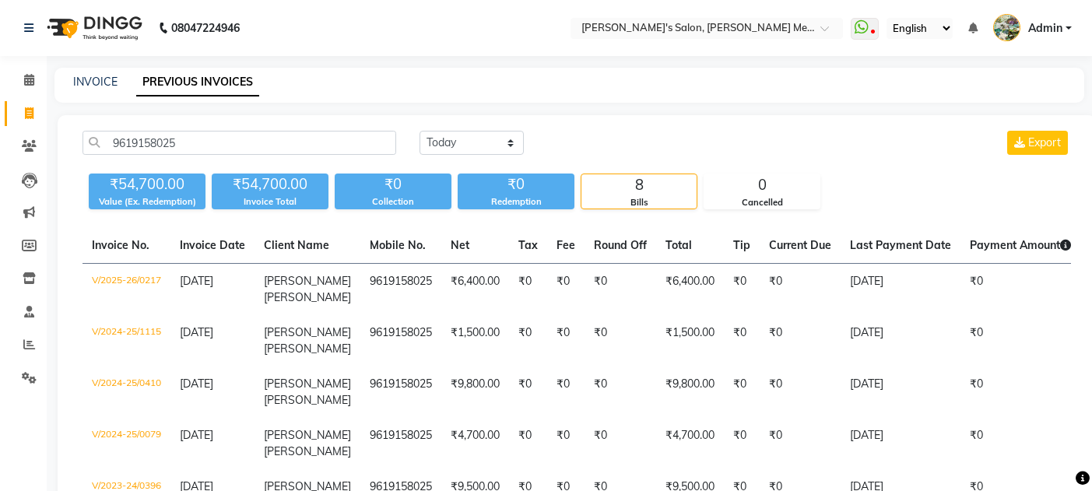 The image size is (1092, 491). Describe the element at coordinates (800, 245) in the screenshot. I see `span: Current Due` at that location.